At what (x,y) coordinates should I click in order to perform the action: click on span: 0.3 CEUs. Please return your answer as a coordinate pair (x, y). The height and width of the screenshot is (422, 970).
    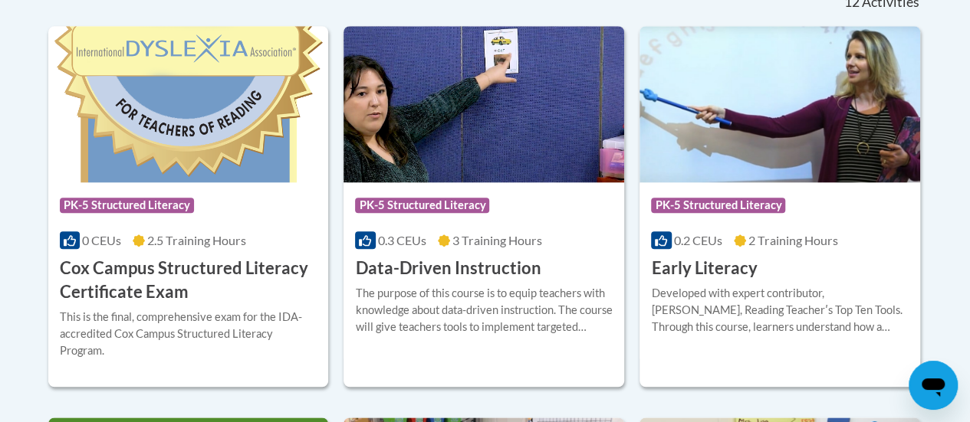
    Looking at the image, I should click on (402, 240).